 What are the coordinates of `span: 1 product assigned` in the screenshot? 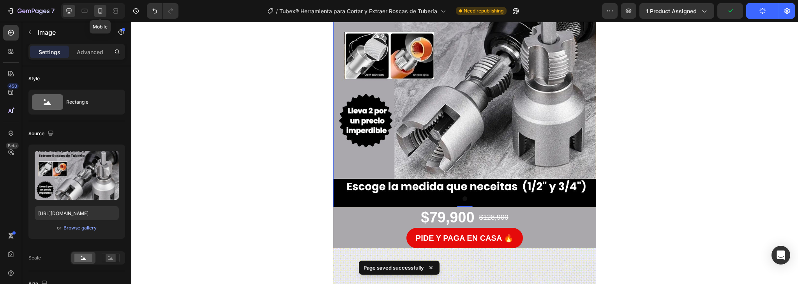 It's located at (671, 11).